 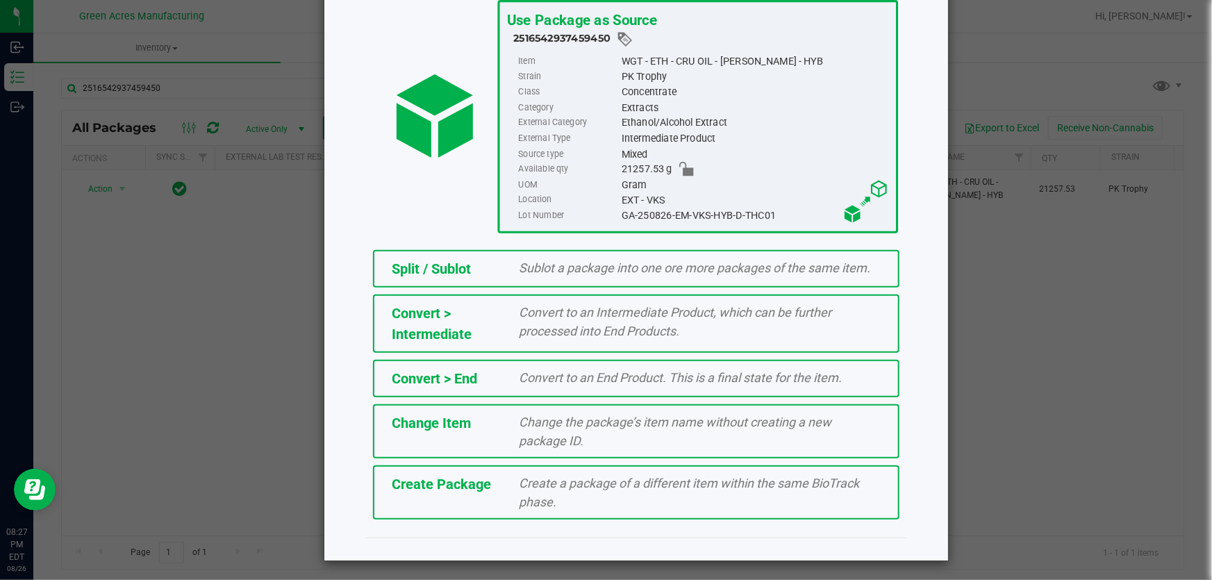 What do you see at coordinates (568, 200) in the screenshot?
I see `label: Location` at bounding box center [568, 200].